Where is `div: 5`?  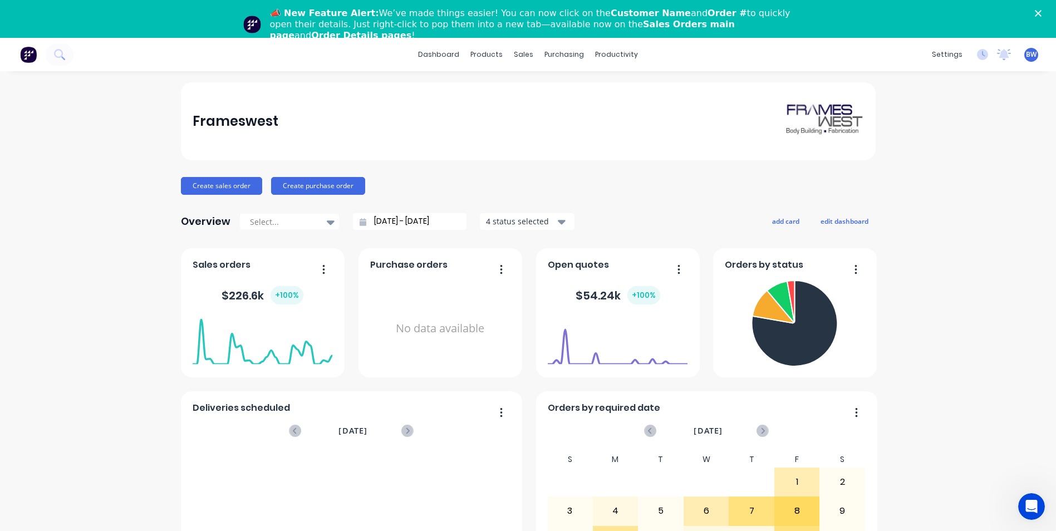 div: 5 is located at coordinates (661, 511).